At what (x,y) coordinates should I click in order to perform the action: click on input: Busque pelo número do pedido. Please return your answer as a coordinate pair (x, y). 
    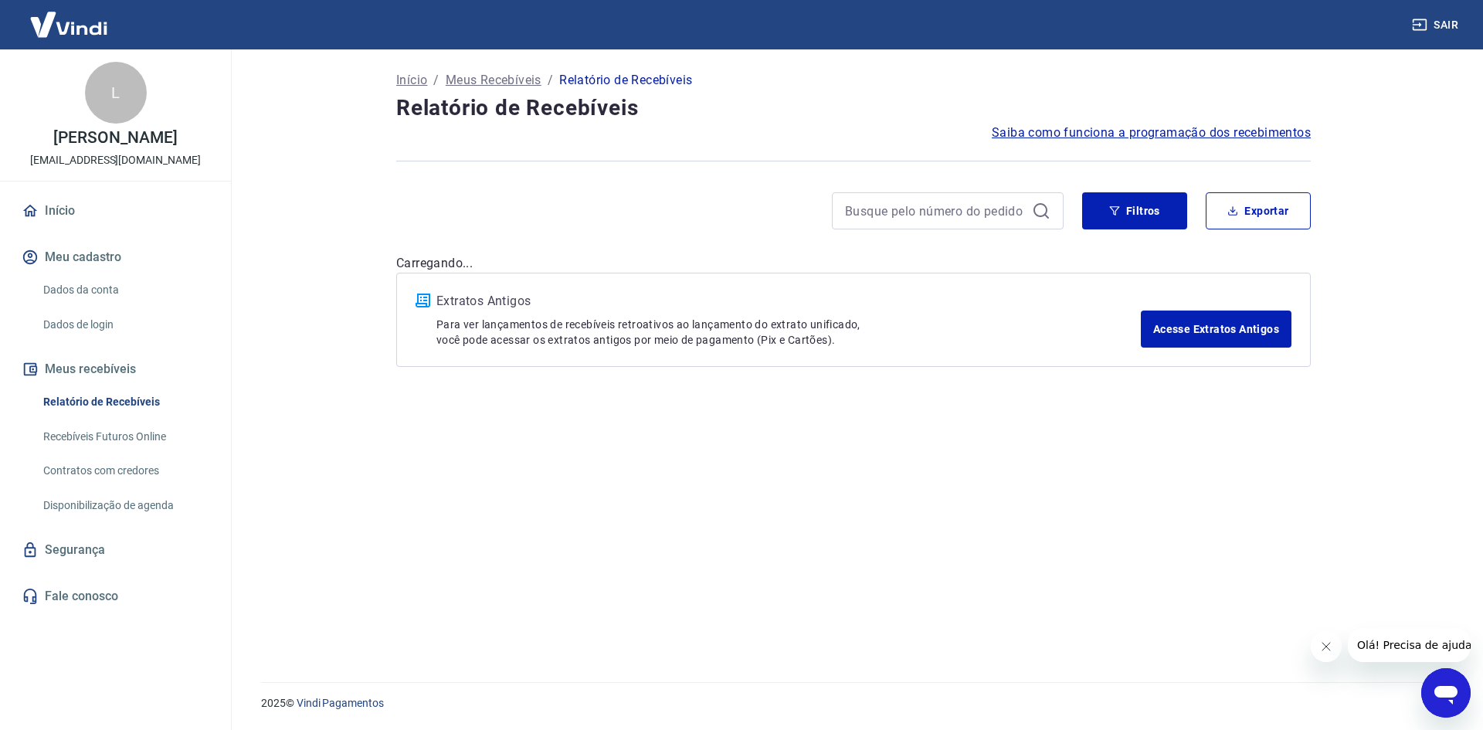
    Looking at the image, I should click on (936, 211).